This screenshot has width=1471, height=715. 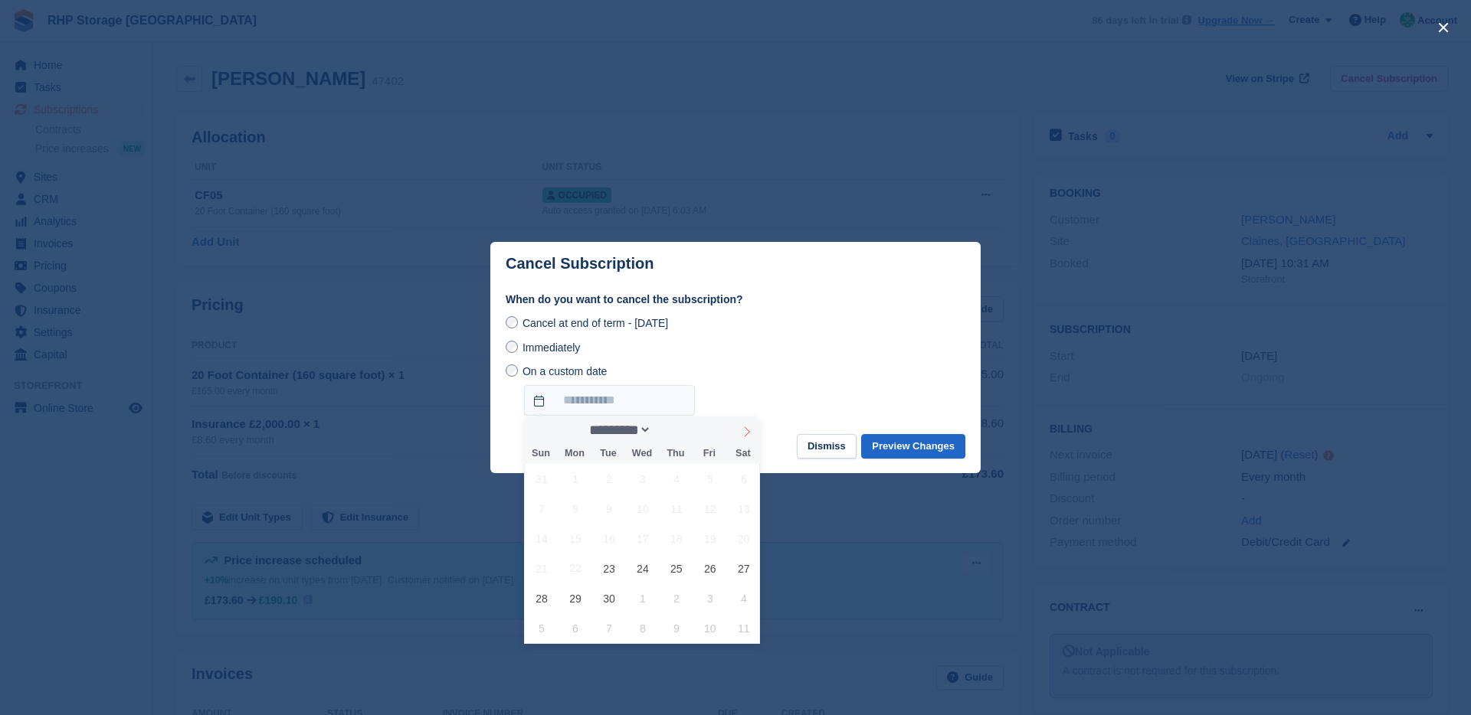 What do you see at coordinates (675, 430) in the screenshot?
I see `input: Year` at bounding box center [675, 430].